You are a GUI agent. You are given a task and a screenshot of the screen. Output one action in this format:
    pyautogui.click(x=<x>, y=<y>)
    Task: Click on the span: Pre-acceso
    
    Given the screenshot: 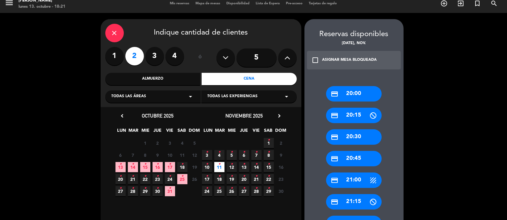 What is the action you would take?
    pyautogui.click(x=295, y=3)
    